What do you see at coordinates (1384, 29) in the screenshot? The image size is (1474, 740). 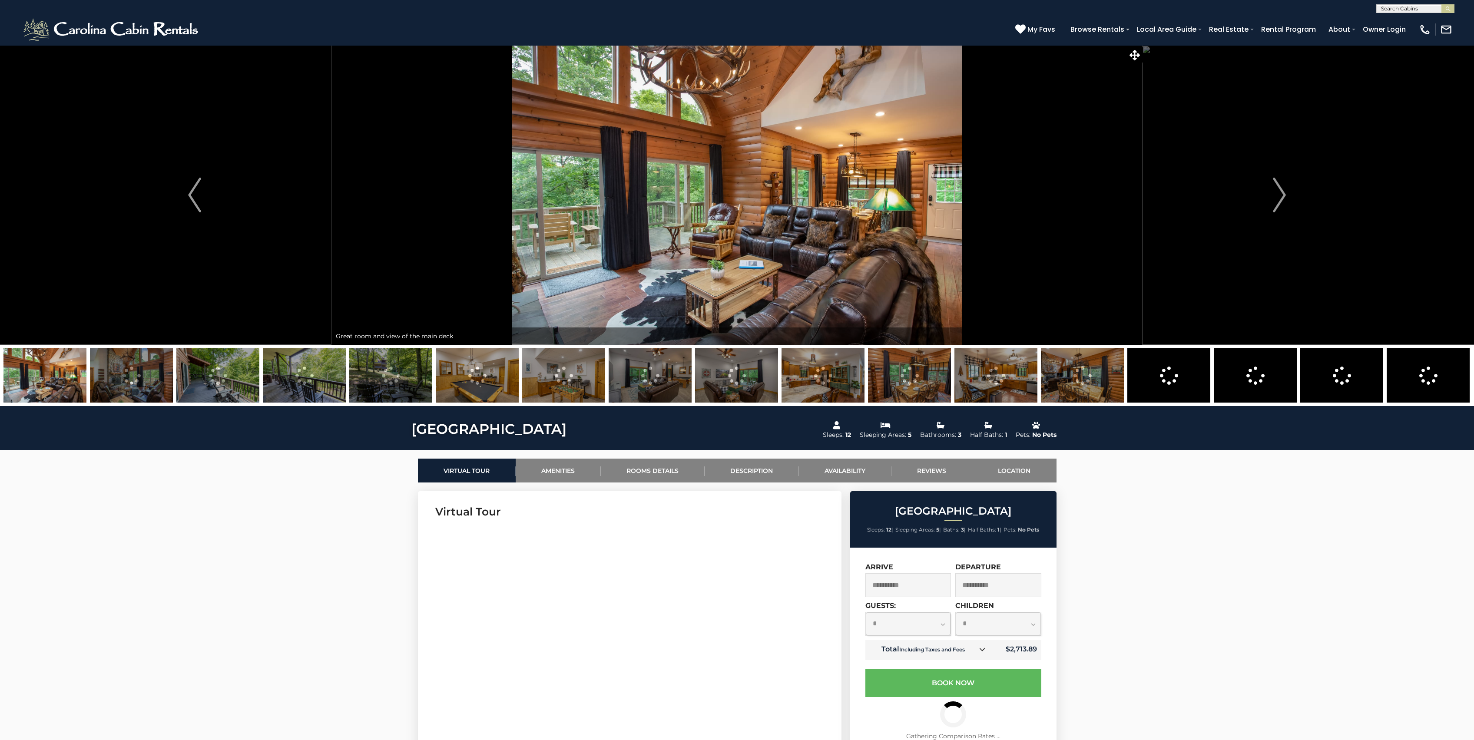 I see `a: Owner Login` at bounding box center [1384, 29].